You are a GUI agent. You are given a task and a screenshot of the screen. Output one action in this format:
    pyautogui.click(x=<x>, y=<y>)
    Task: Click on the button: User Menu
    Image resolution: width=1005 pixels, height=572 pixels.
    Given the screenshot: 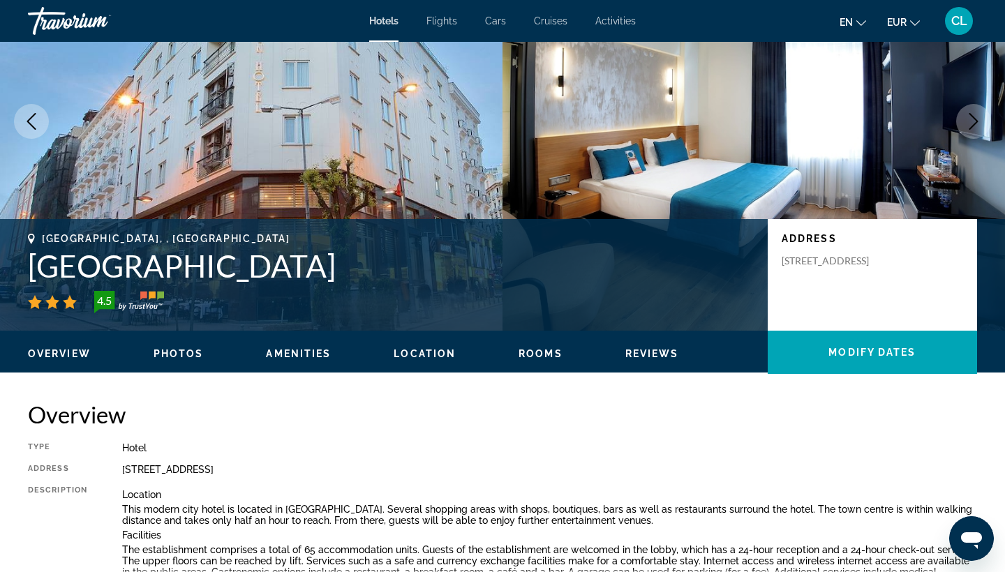 What is the action you would take?
    pyautogui.click(x=958, y=21)
    